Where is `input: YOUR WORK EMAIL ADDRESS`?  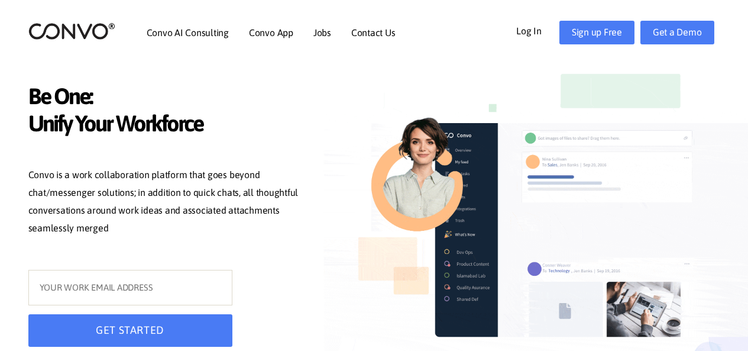 input: YOUR WORK EMAIL ADDRESS is located at coordinates (130, 288).